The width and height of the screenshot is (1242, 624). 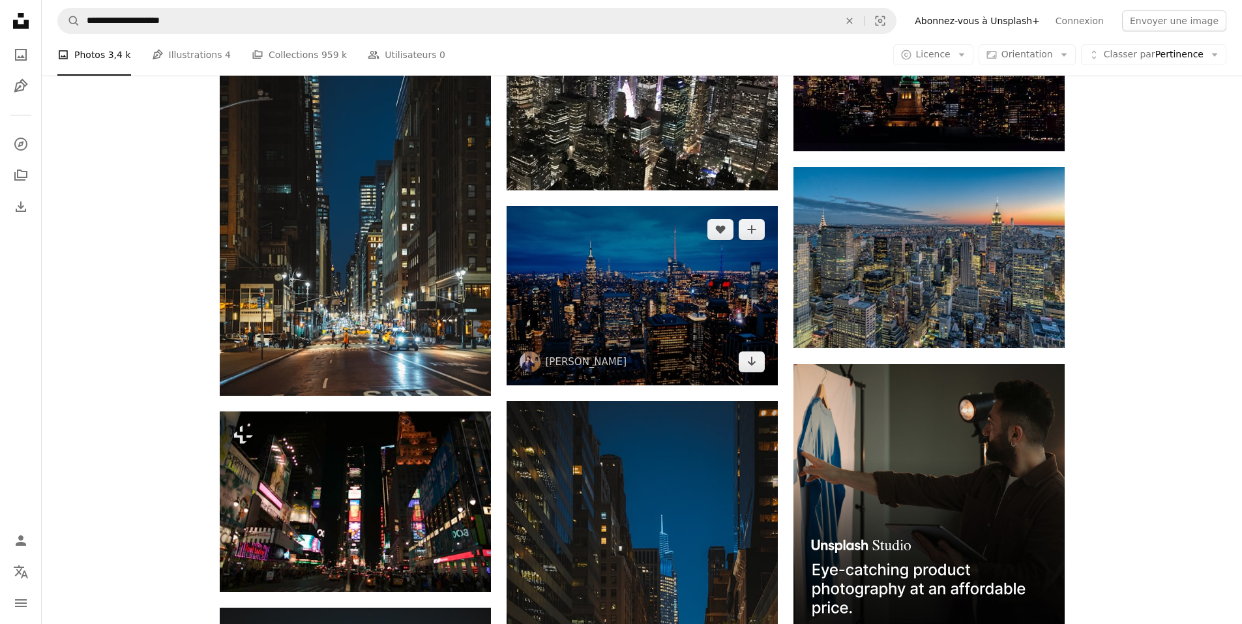 What do you see at coordinates (21, 144) in the screenshot?
I see `a: Explorer` at bounding box center [21, 144].